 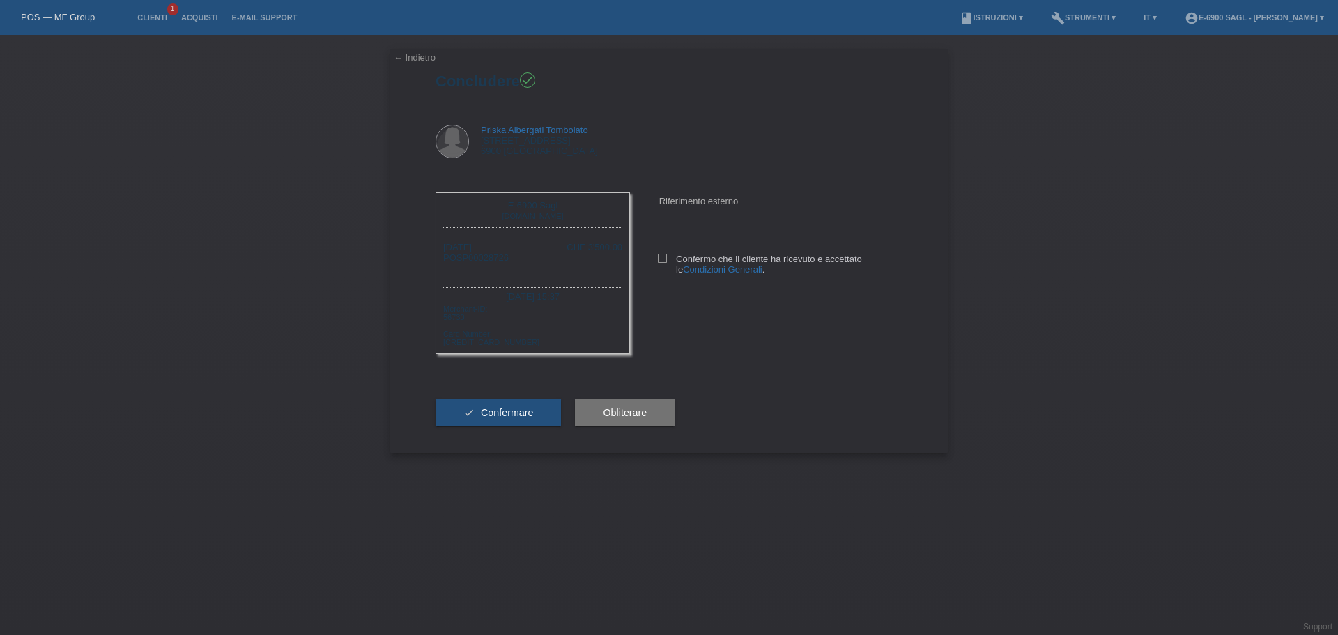 I want to click on a: Acquisti, so click(x=199, y=17).